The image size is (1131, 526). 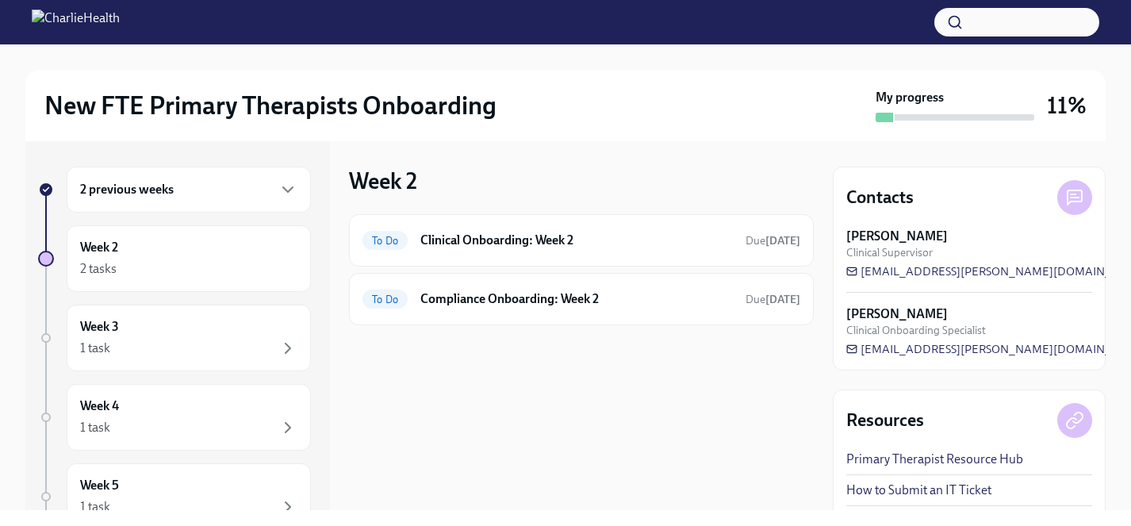 What do you see at coordinates (916, 330) in the screenshot?
I see `span: Clinical Onboarding Specialist` at bounding box center [916, 330].